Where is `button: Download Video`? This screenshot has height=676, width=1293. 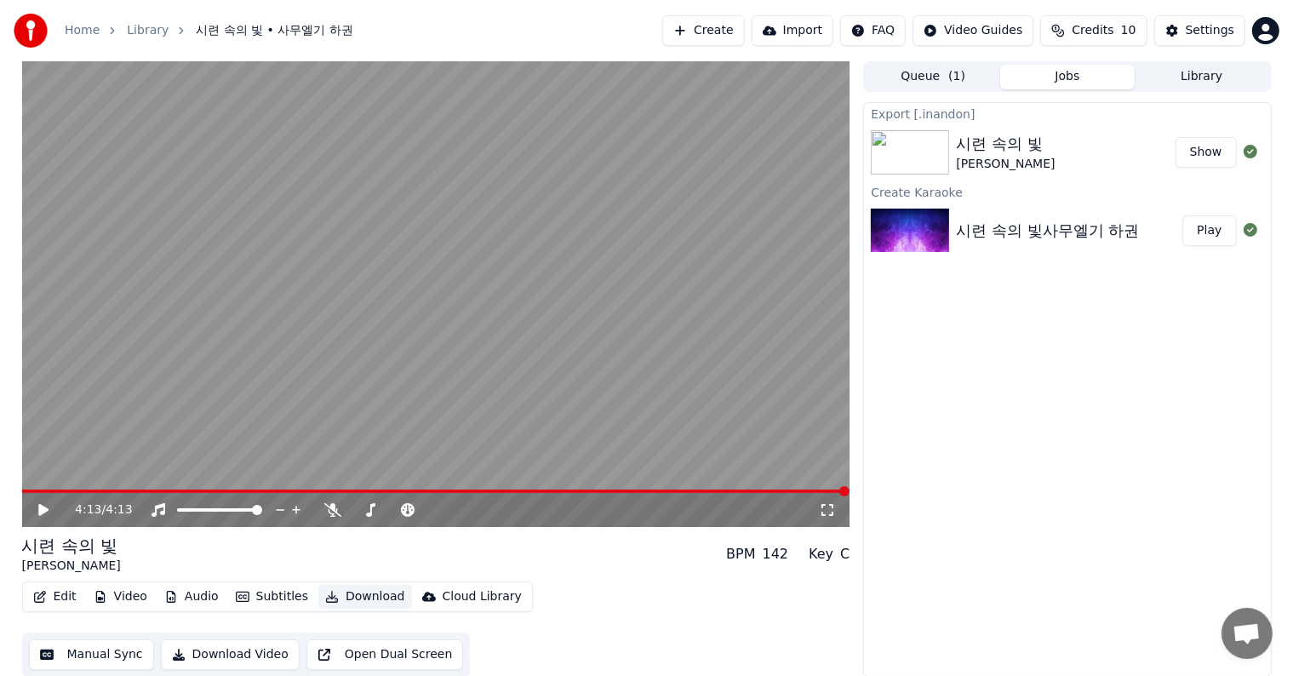
button: Download Video is located at coordinates (230, 654).